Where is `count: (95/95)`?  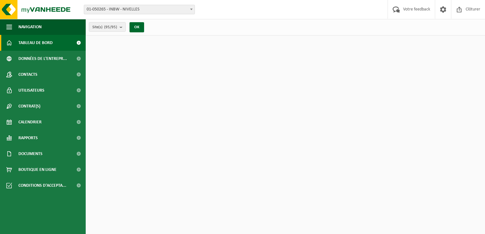 count: (95/95) is located at coordinates (111, 27).